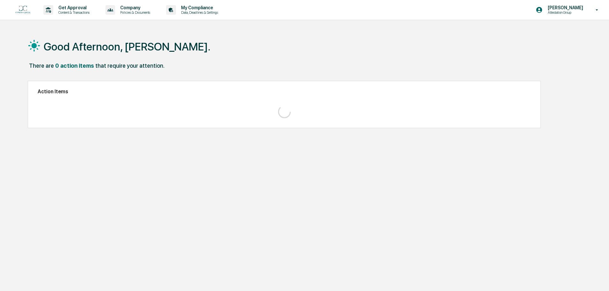  What do you see at coordinates (73, 8) in the screenshot?
I see `p: Get Approval` at bounding box center [73, 8].